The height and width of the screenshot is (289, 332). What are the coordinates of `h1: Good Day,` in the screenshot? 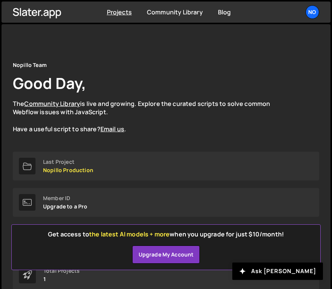 It's located at (50, 83).